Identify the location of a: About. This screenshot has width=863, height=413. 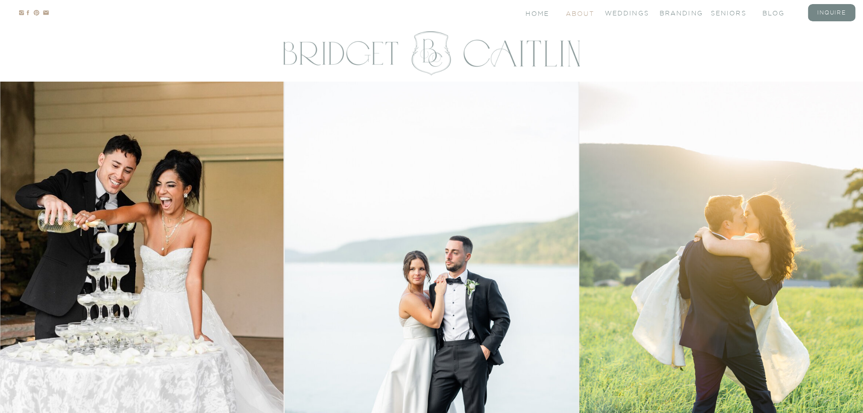
(579, 13).